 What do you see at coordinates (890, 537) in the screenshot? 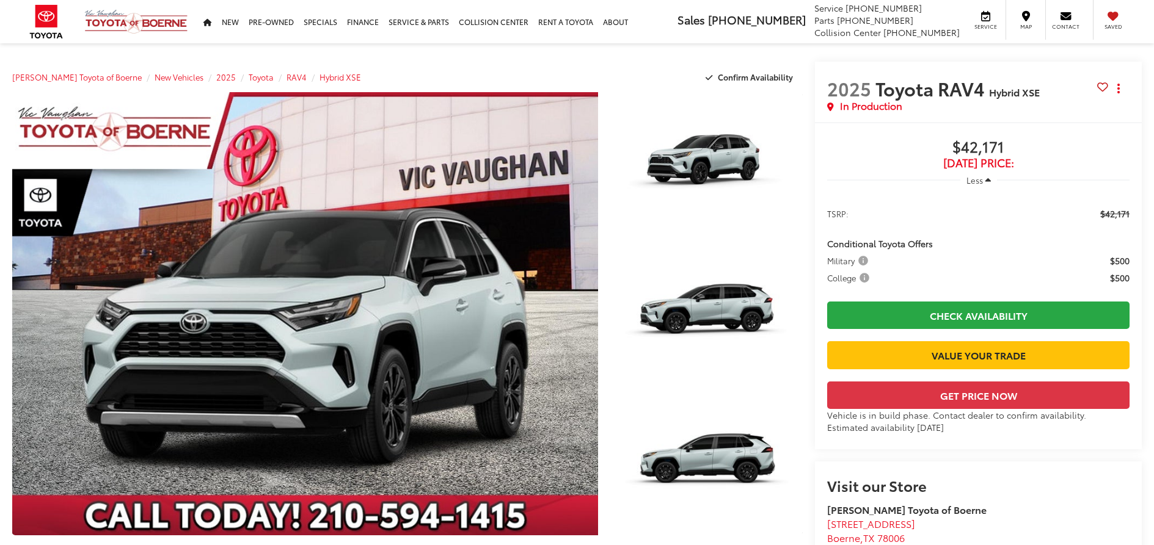
I see `span: 78006` at bounding box center [890, 537].